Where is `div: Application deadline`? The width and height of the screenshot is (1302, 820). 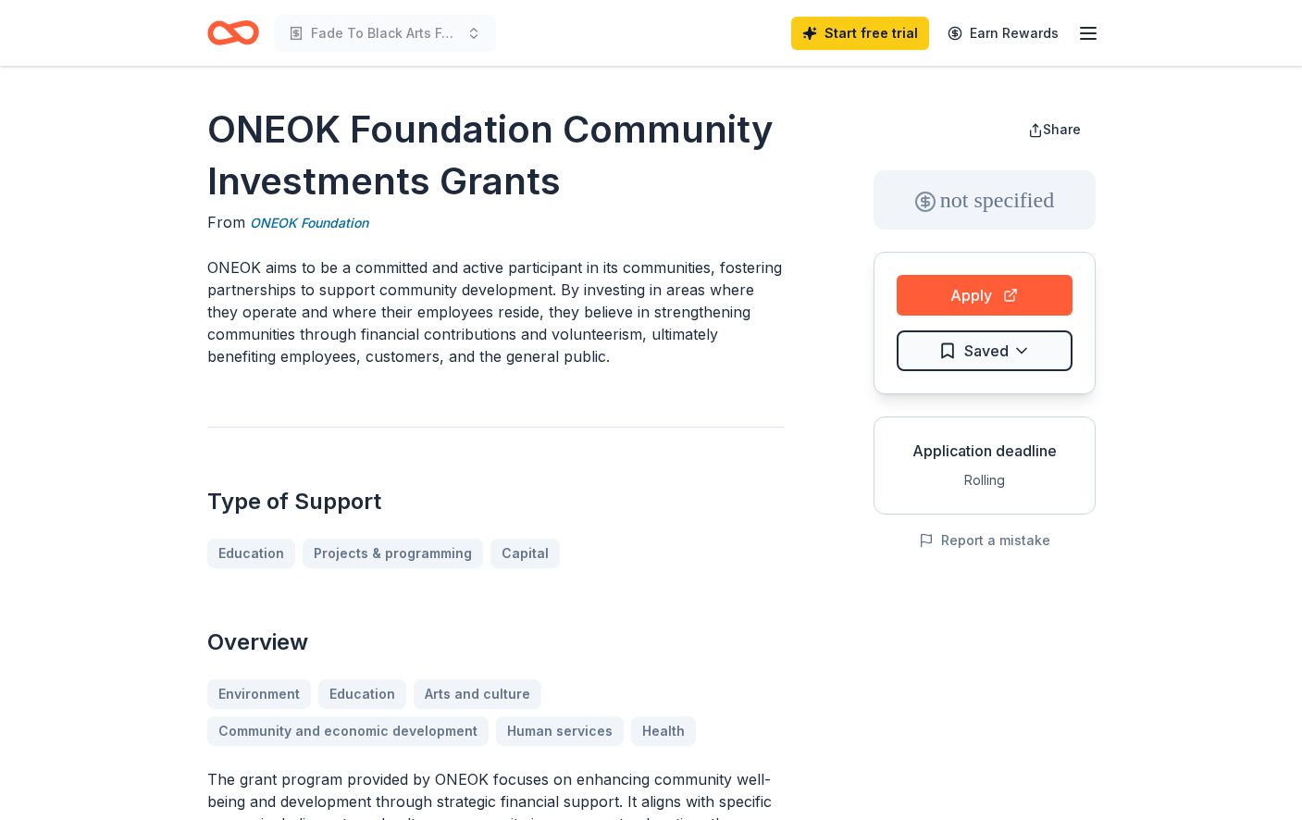 div: Application deadline is located at coordinates (985, 451).